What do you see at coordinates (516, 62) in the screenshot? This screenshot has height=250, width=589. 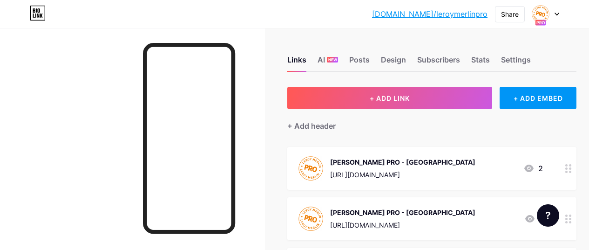 I see `div: Settings` at bounding box center [516, 62].